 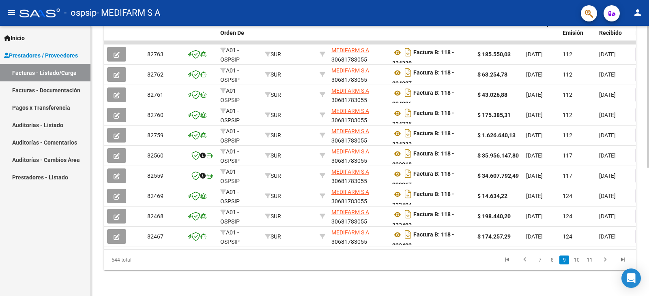 What do you see at coordinates (423, 119) in the screenshot?
I see `strong: Factura B: 118 - 224335` at bounding box center [423, 119].